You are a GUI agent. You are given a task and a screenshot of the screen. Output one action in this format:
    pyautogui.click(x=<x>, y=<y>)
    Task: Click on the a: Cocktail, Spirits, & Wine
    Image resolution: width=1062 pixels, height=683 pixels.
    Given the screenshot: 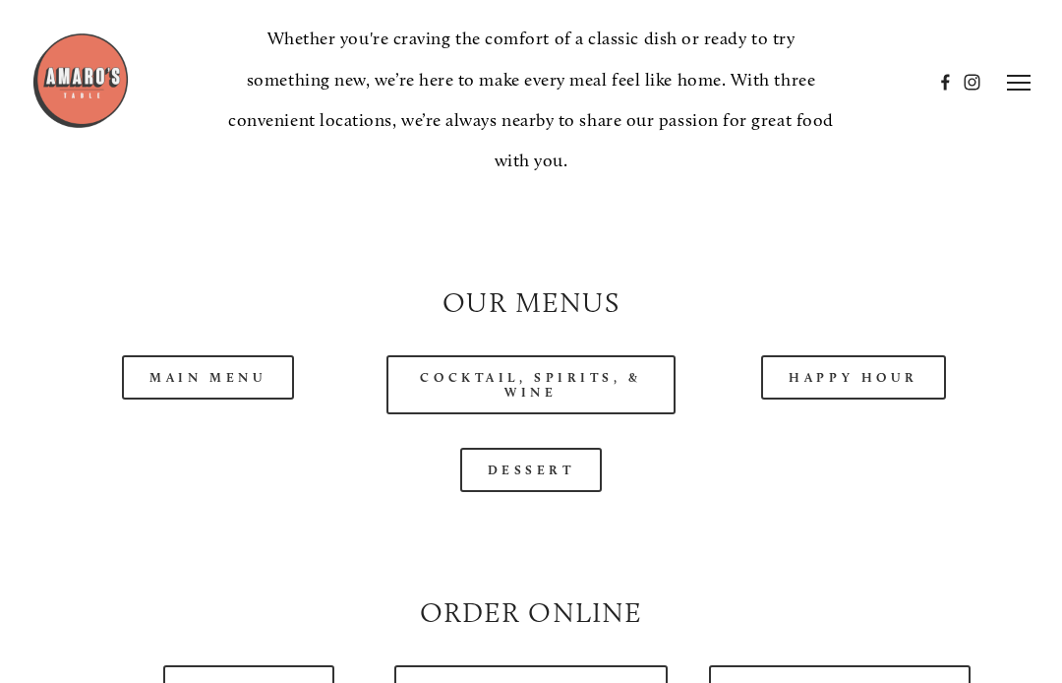 What is the action you would take?
    pyautogui.click(x=531, y=385)
    